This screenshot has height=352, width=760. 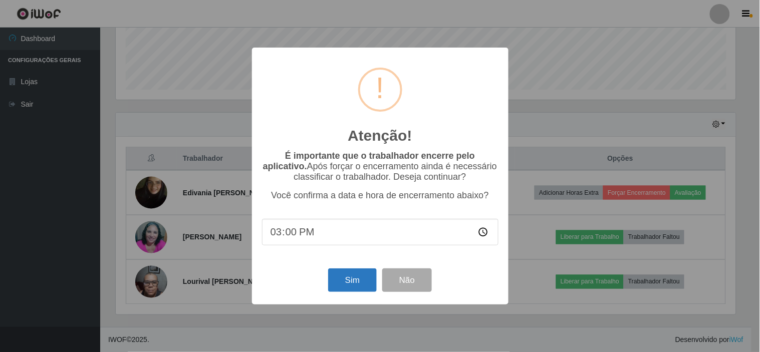 What do you see at coordinates (380, 196) in the screenshot?
I see `p: Você confirma a data e hora de encerramento abaixo?` at bounding box center [380, 196].